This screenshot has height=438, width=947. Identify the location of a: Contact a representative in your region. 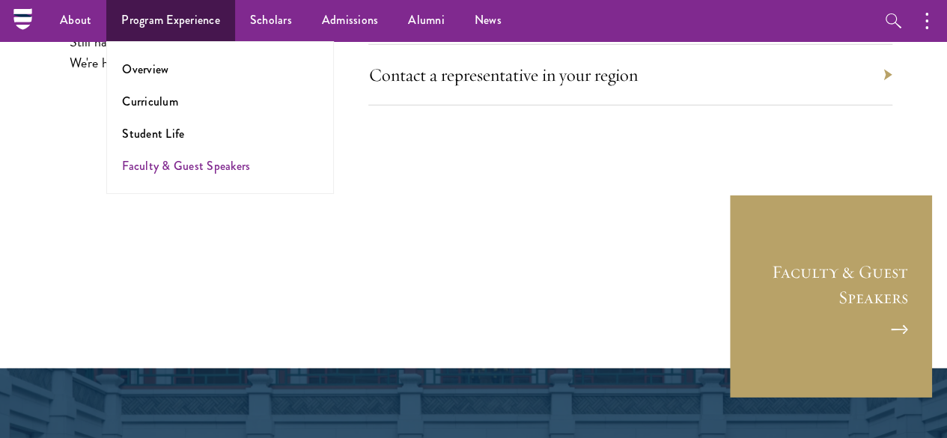
(502, 75).